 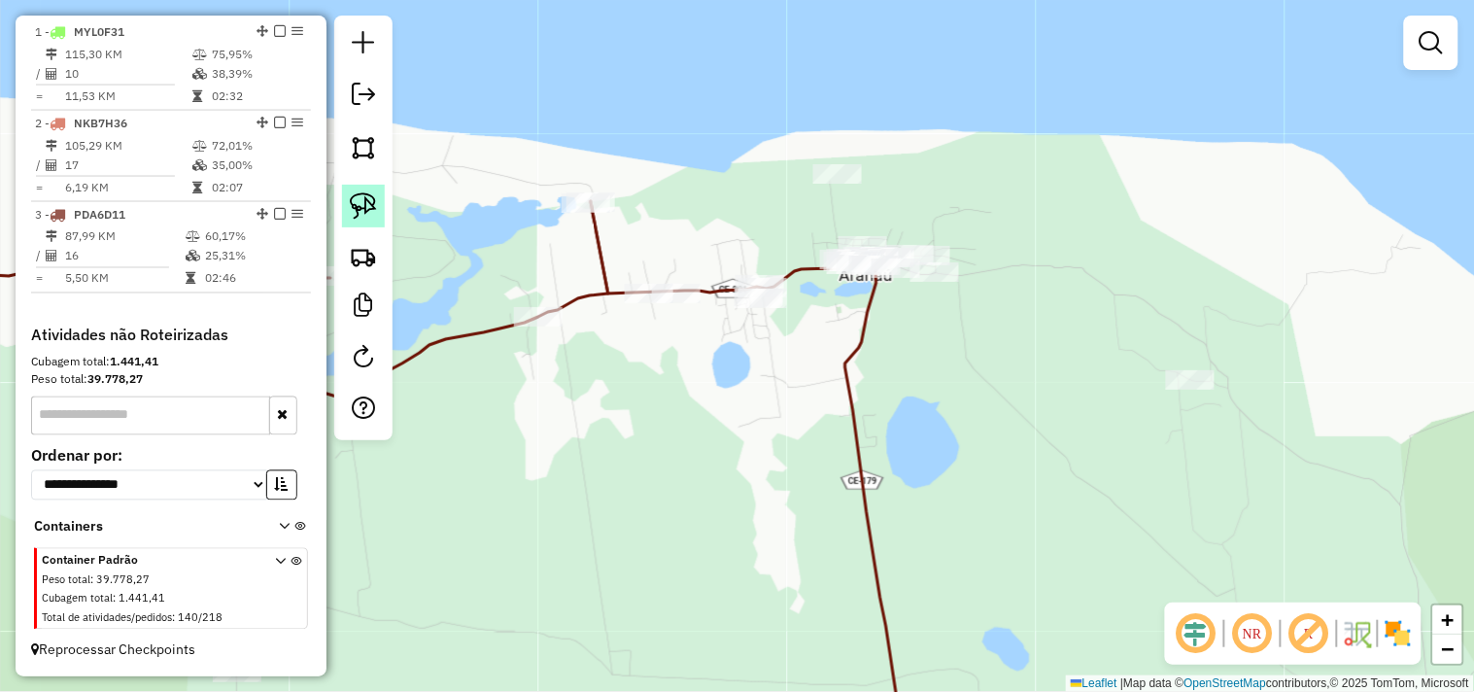 I want to click on div: Atividade não roteirizada - BARRACA DO NONATO A, so click(x=837, y=174).